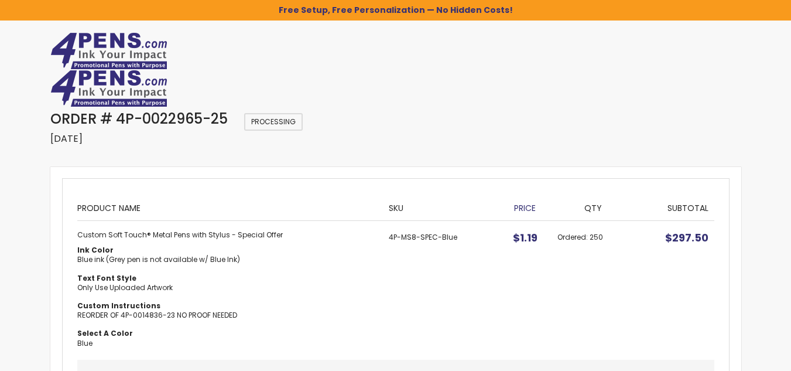  What do you see at coordinates (573, 237) in the screenshot?
I see `span: Ordered` at bounding box center [573, 237].